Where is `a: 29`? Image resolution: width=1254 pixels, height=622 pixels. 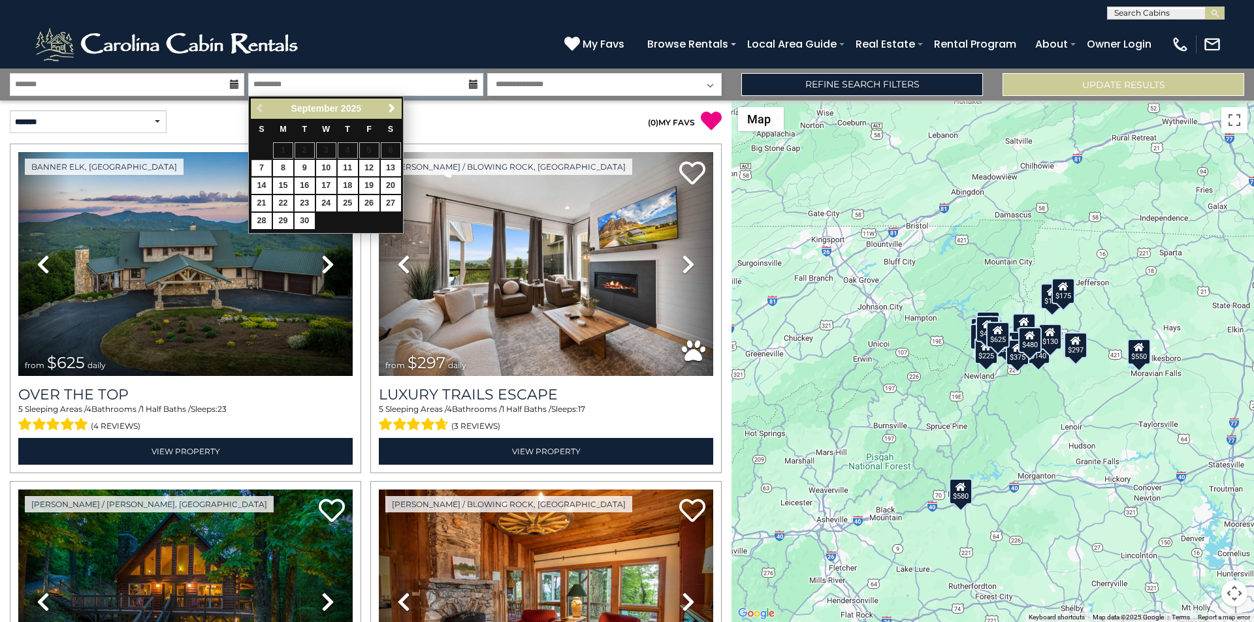 a: 29 is located at coordinates (283, 221).